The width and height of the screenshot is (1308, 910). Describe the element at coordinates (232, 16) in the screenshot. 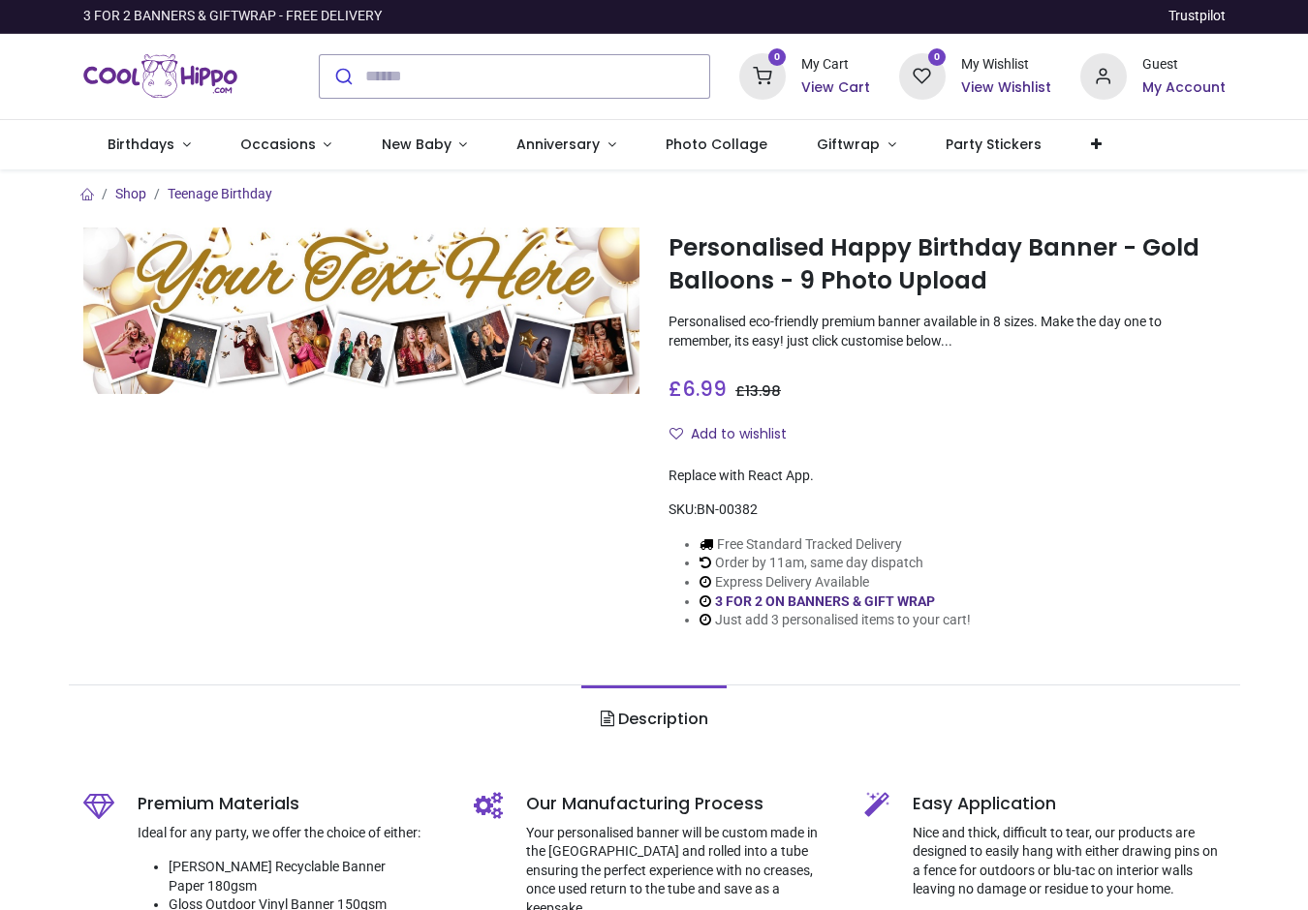

I see `div: 3 FOR 2 BANNERS & GIFTWRAP - FREE DELIVERY` at that location.